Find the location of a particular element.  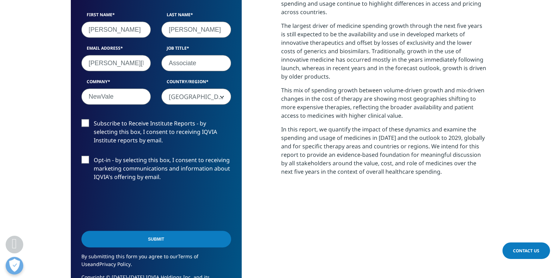

label: Email Address is located at coordinates (116, 50).